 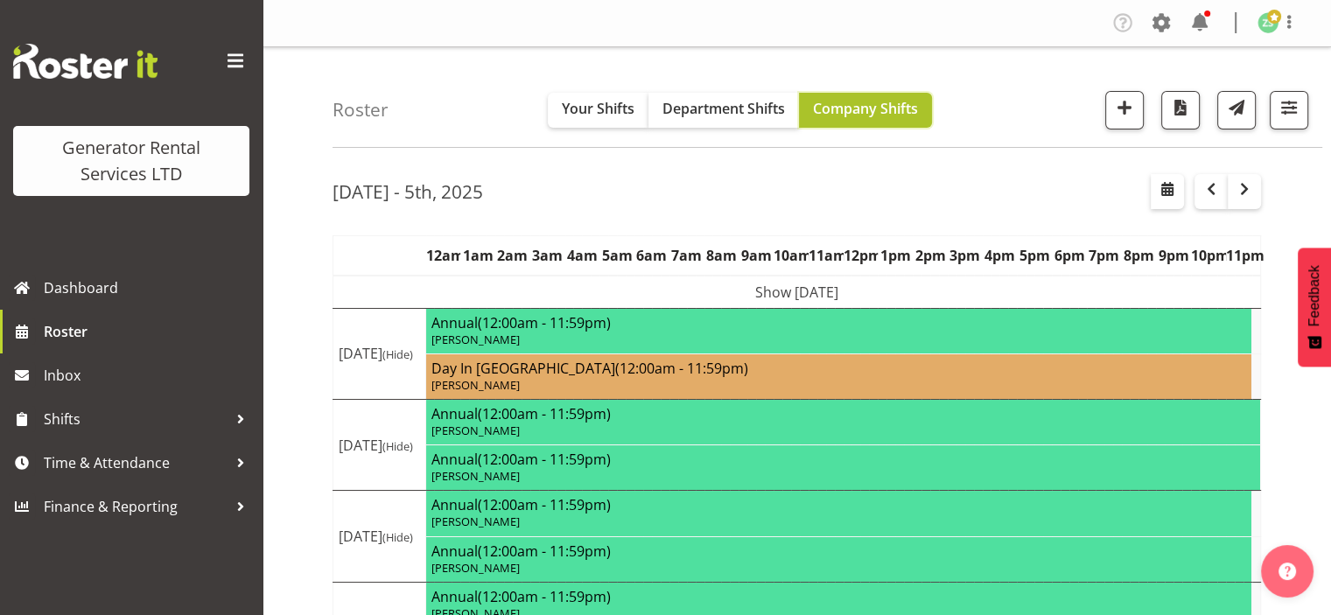 I want to click on button: Add a new shift, so click(x=1124, y=110).